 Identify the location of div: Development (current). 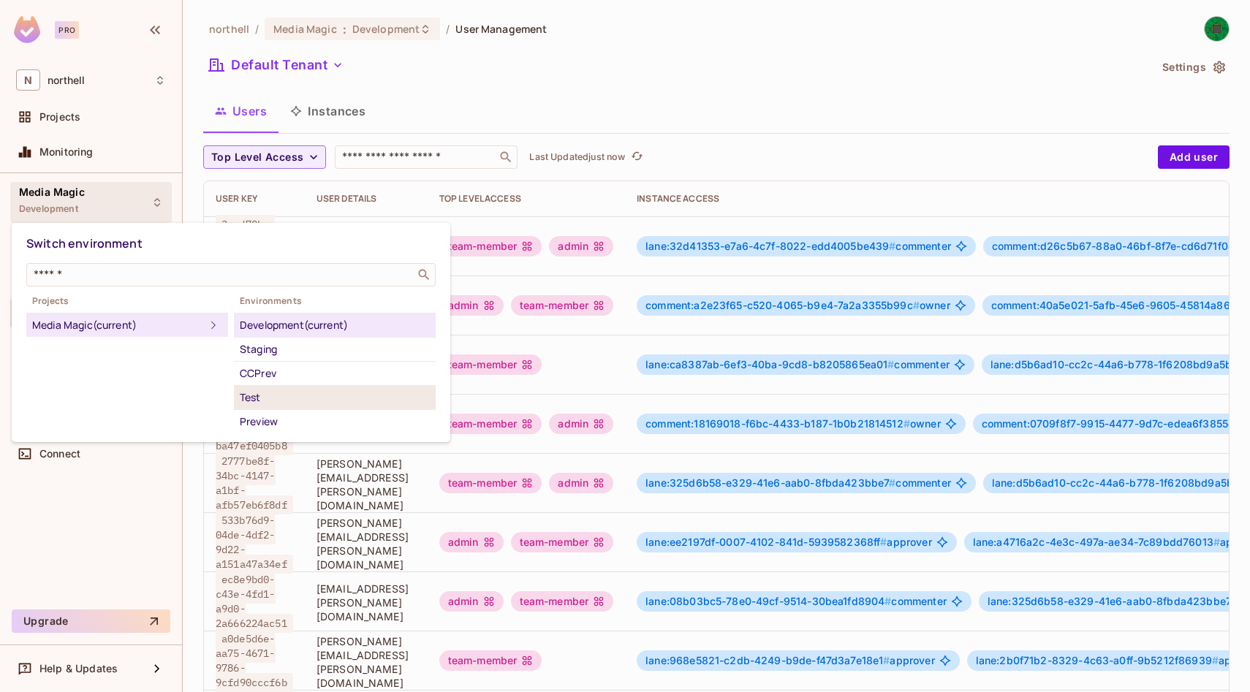
(335, 325).